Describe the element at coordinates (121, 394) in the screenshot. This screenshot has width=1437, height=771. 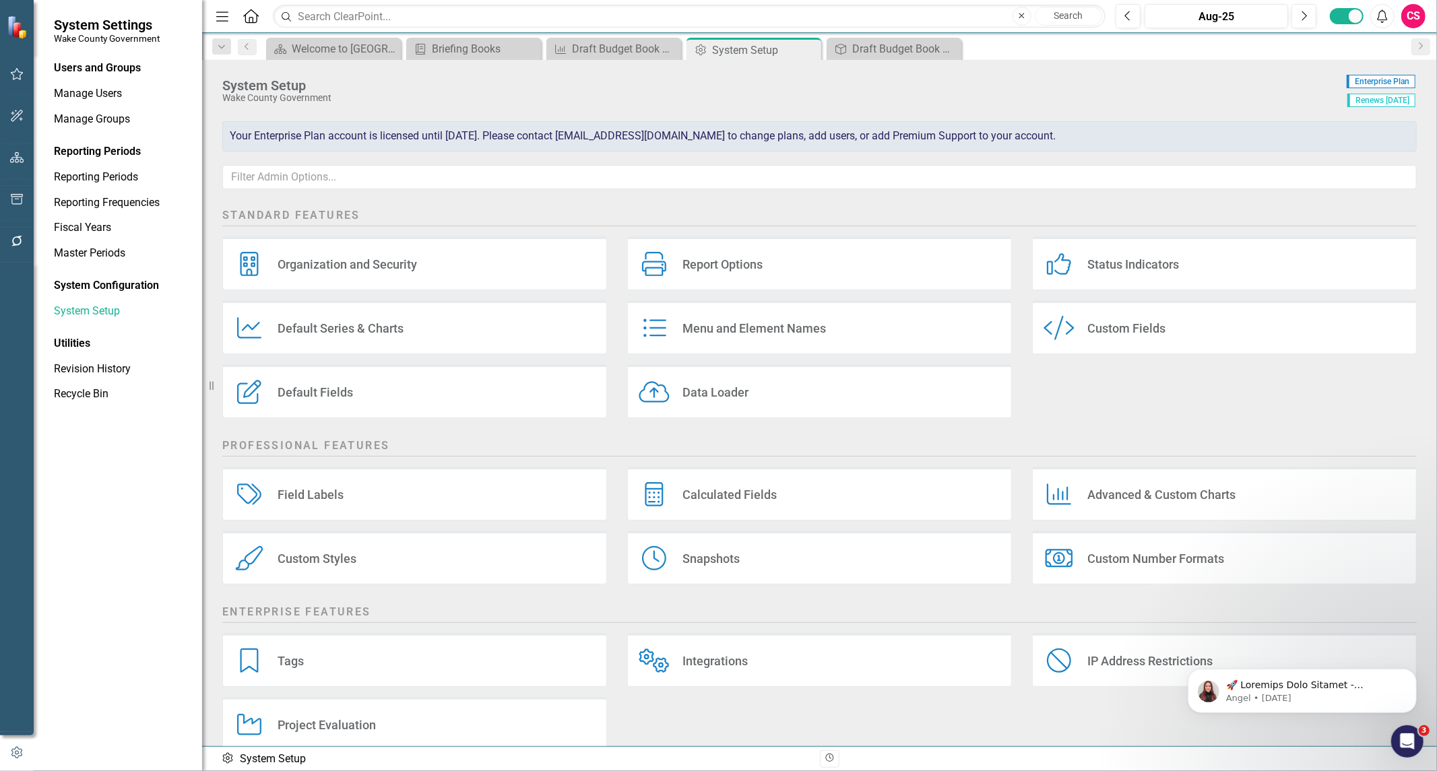
I see `a: Recycle Bin` at that location.